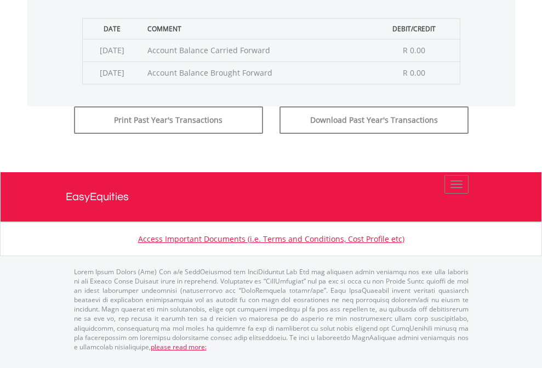  What do you see at coordinates (271, 309) in the screenshot?
I see `p: Lorem Ipsum Dolors (Ame) Con a/e SeddOeiusmod tem InciDiduntut Lab Etd mag aliquaen admin veniamq...` at bounding box center [271, 309].